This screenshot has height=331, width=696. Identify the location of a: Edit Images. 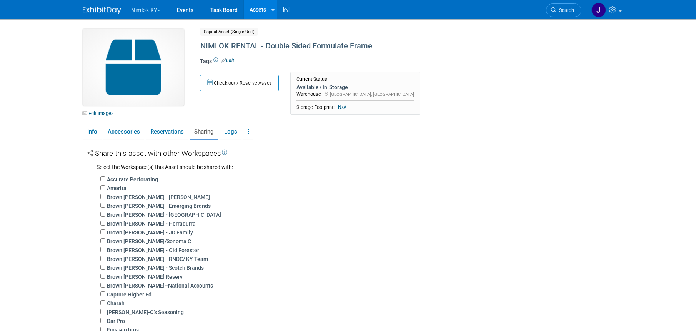
(100, 113).